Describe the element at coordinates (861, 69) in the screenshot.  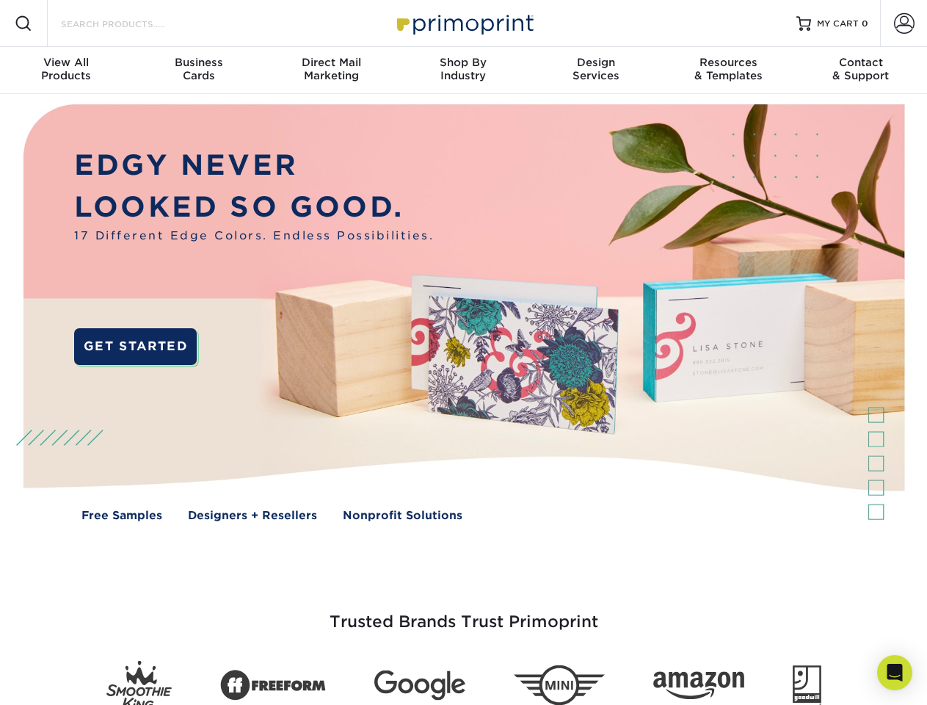
I see `div: & Support` at that location.